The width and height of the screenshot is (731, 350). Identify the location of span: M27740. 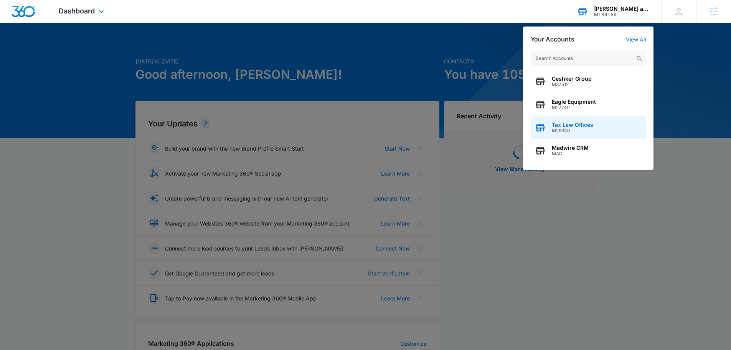
(574, 107).